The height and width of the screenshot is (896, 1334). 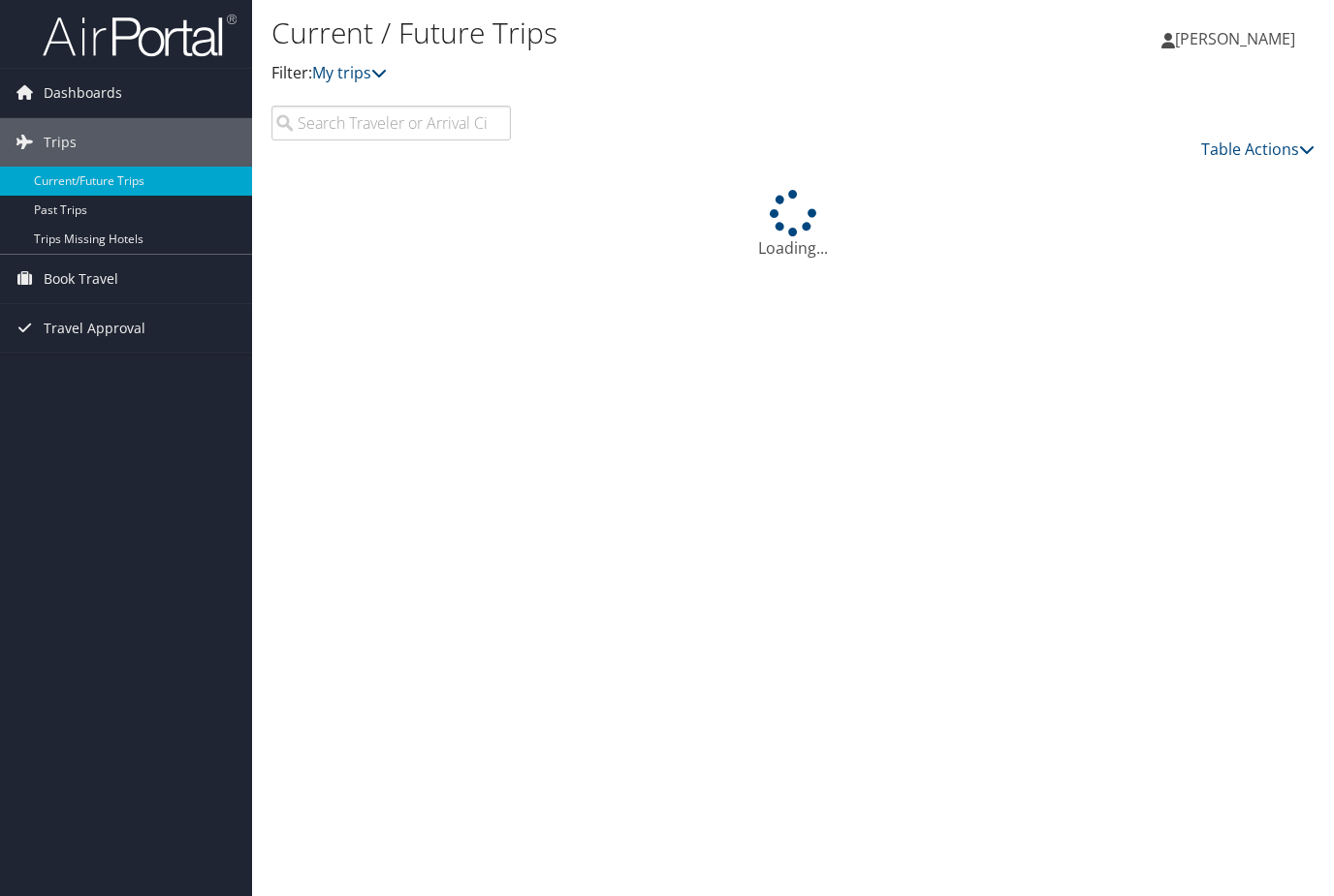 I want to click on p: Filter:, so click(x=618, y=74).